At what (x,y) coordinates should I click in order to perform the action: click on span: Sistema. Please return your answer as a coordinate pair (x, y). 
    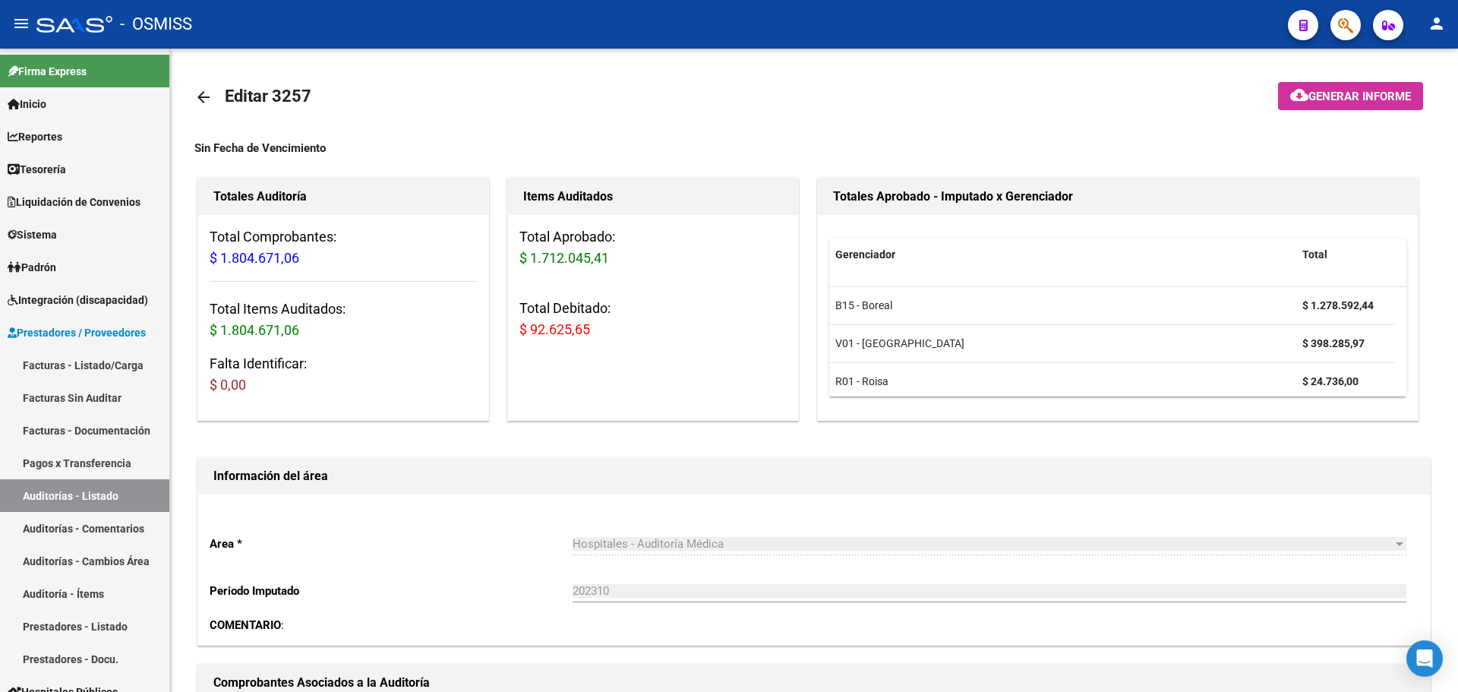
    Looking at the image, I should click on (32, 235).